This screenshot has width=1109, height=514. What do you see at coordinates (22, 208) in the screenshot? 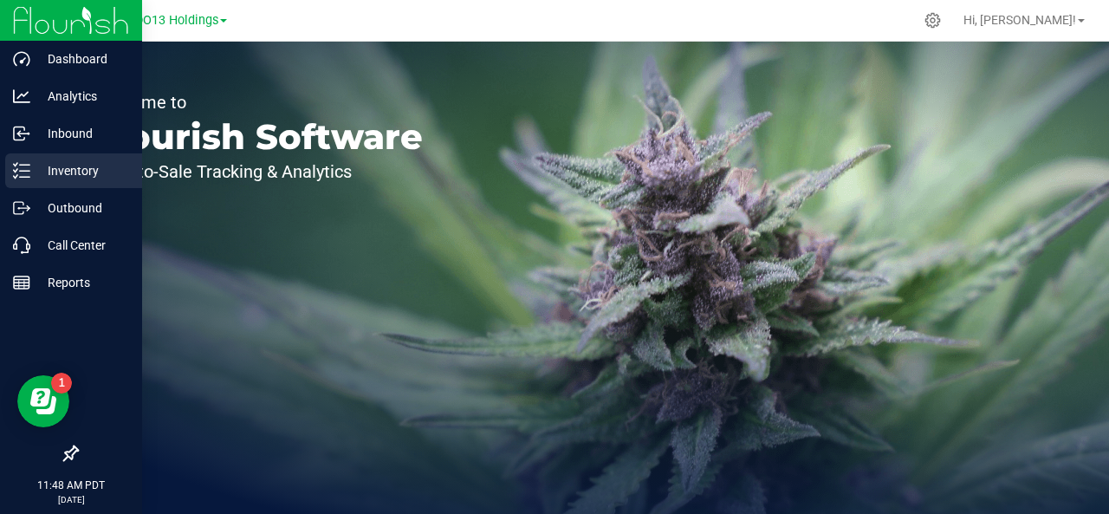
I see `inline-svg: Outbound` at bounding box center [22, 208].